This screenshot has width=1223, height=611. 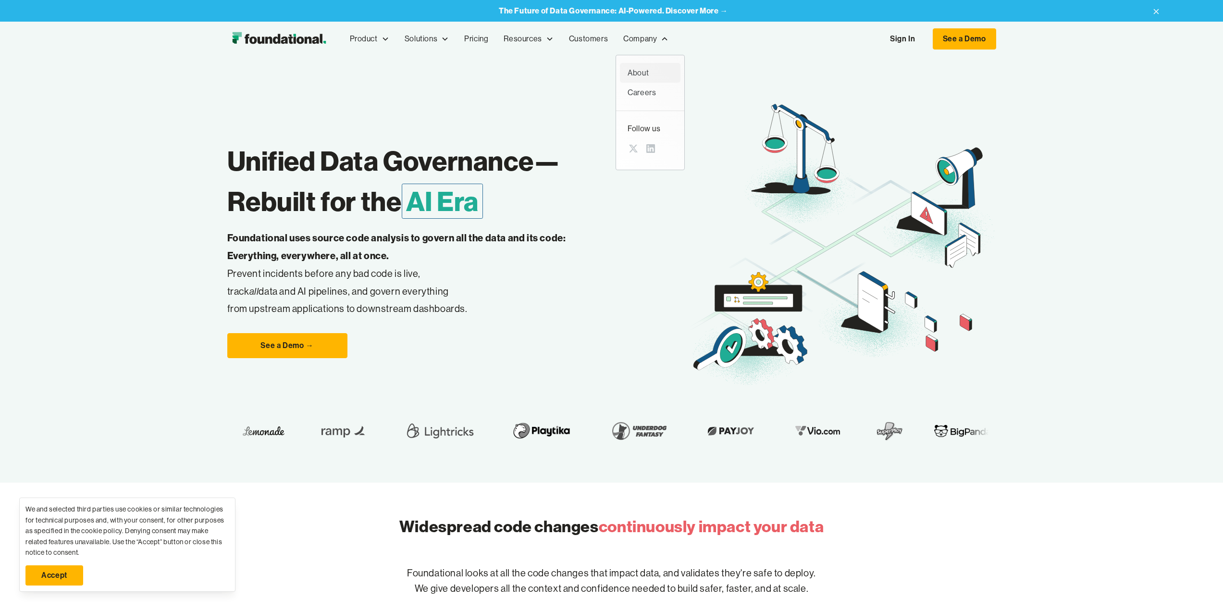 What do you see at coordinates (613, 11) in the screenshot?
I see `strong: The Future of Data Governance: AI-Powered. Discover More →` at bounding box center [613, 11].